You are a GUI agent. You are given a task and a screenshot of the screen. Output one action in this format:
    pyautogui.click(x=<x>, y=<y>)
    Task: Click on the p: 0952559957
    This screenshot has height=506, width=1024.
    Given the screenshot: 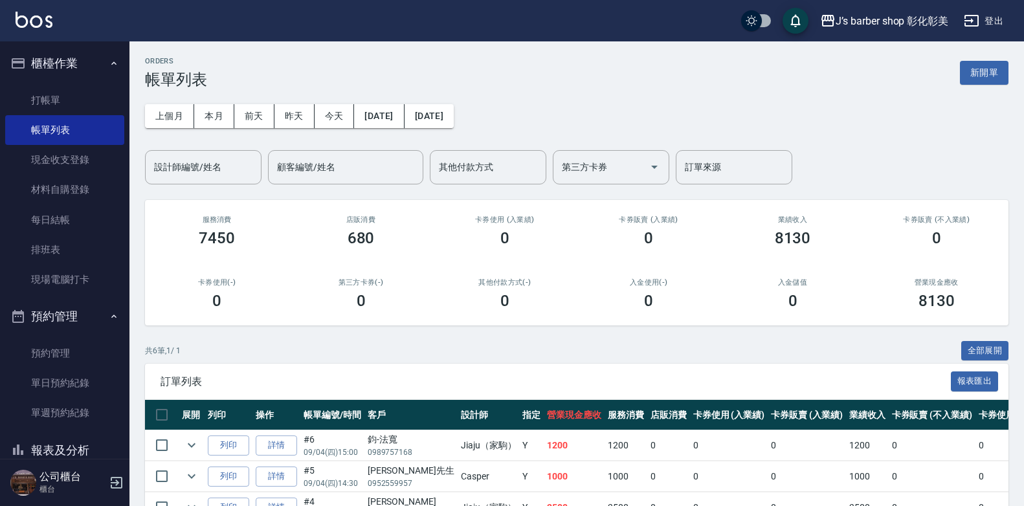 What is the action you would take?
    pyautogui.click(x=411, y=483)
    